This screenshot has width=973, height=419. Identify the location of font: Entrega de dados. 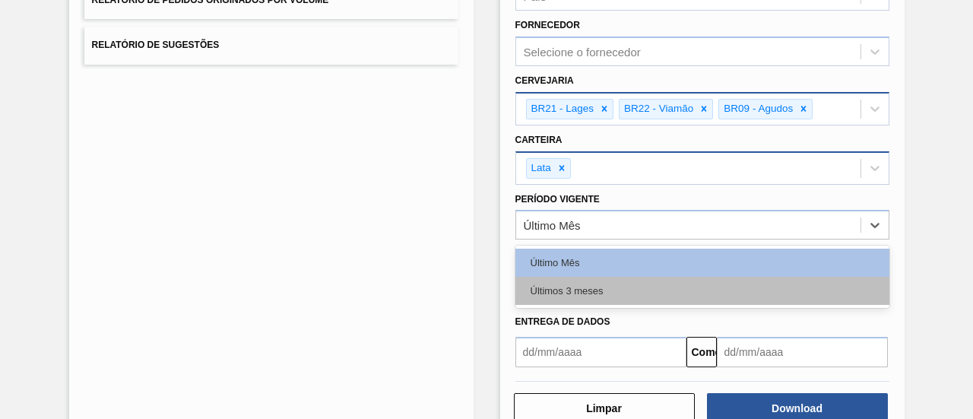
(563, 322).